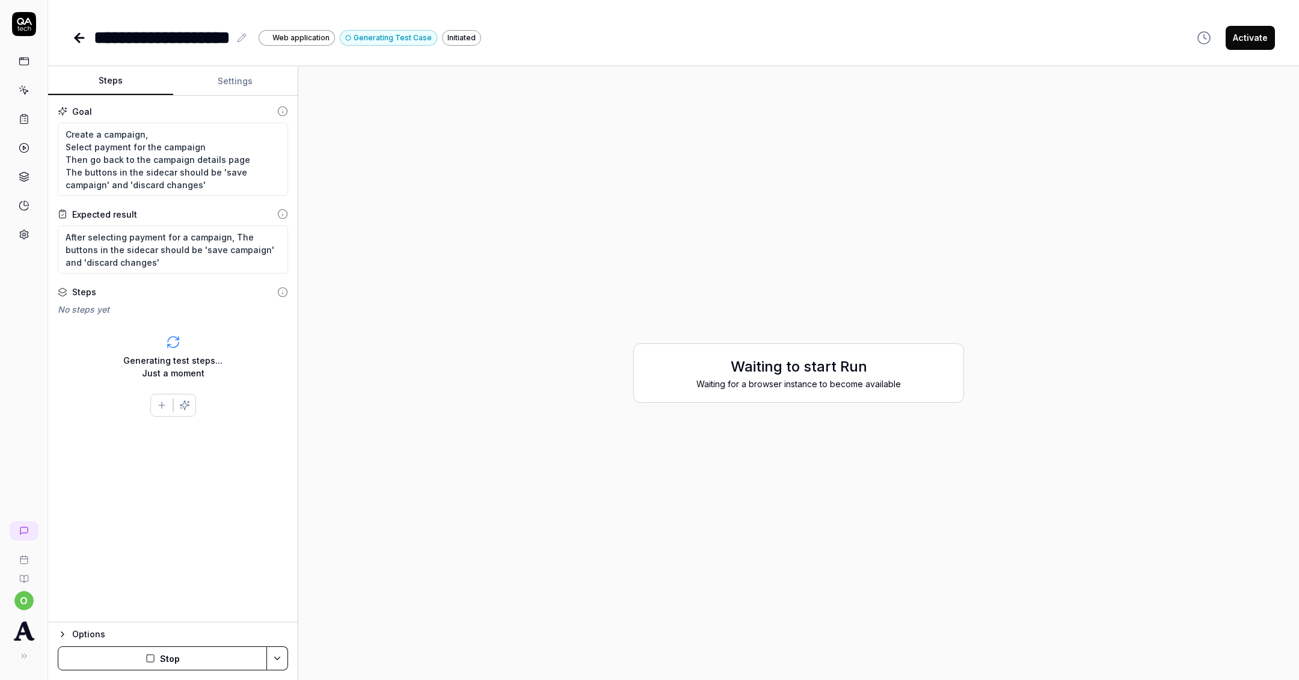 The height and width of the screenshot is (680, 1299). Describe the element at coordinates (461, 38) in the screenshot. I see `div: Initiated` at that location.